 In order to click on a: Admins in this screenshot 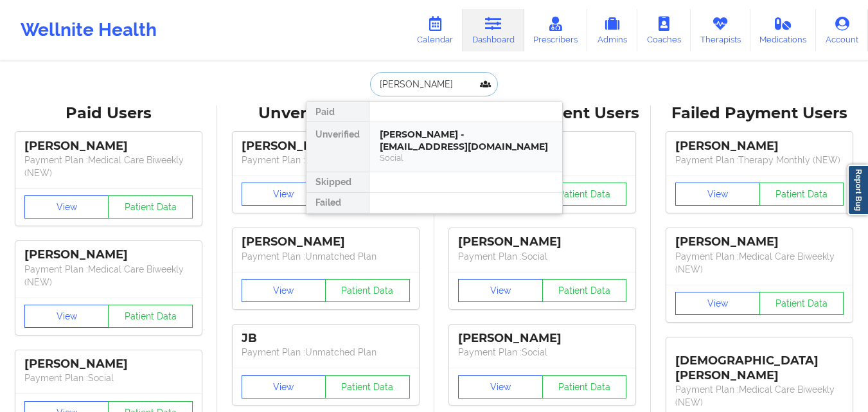, I will do `click(613, 30)`.